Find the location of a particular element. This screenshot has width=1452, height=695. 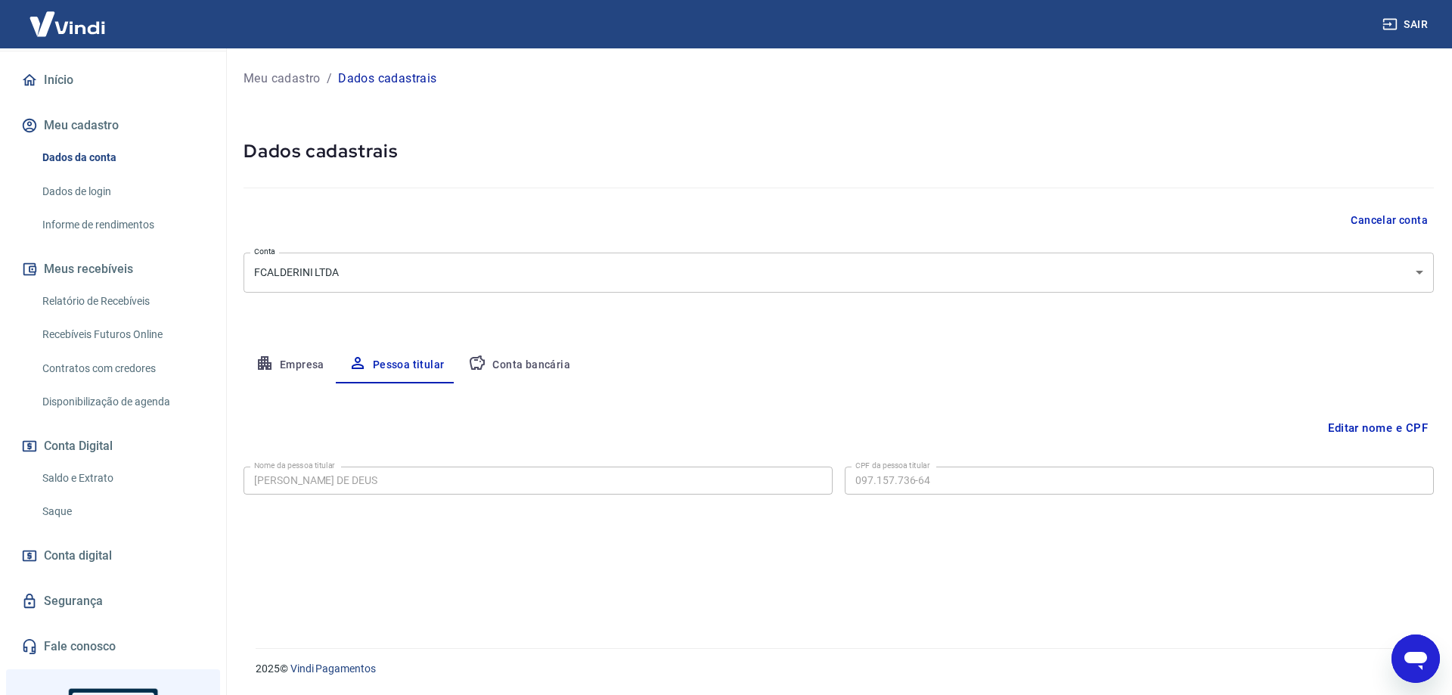

a: Saldo e Extrato is located at coordinates (122, 478).